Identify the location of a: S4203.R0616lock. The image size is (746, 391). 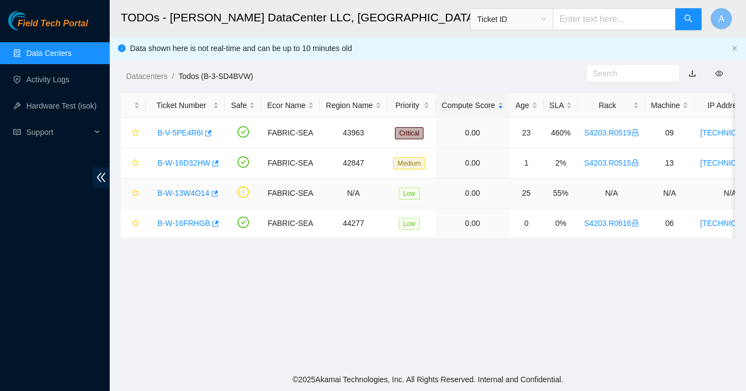
(612, 223).